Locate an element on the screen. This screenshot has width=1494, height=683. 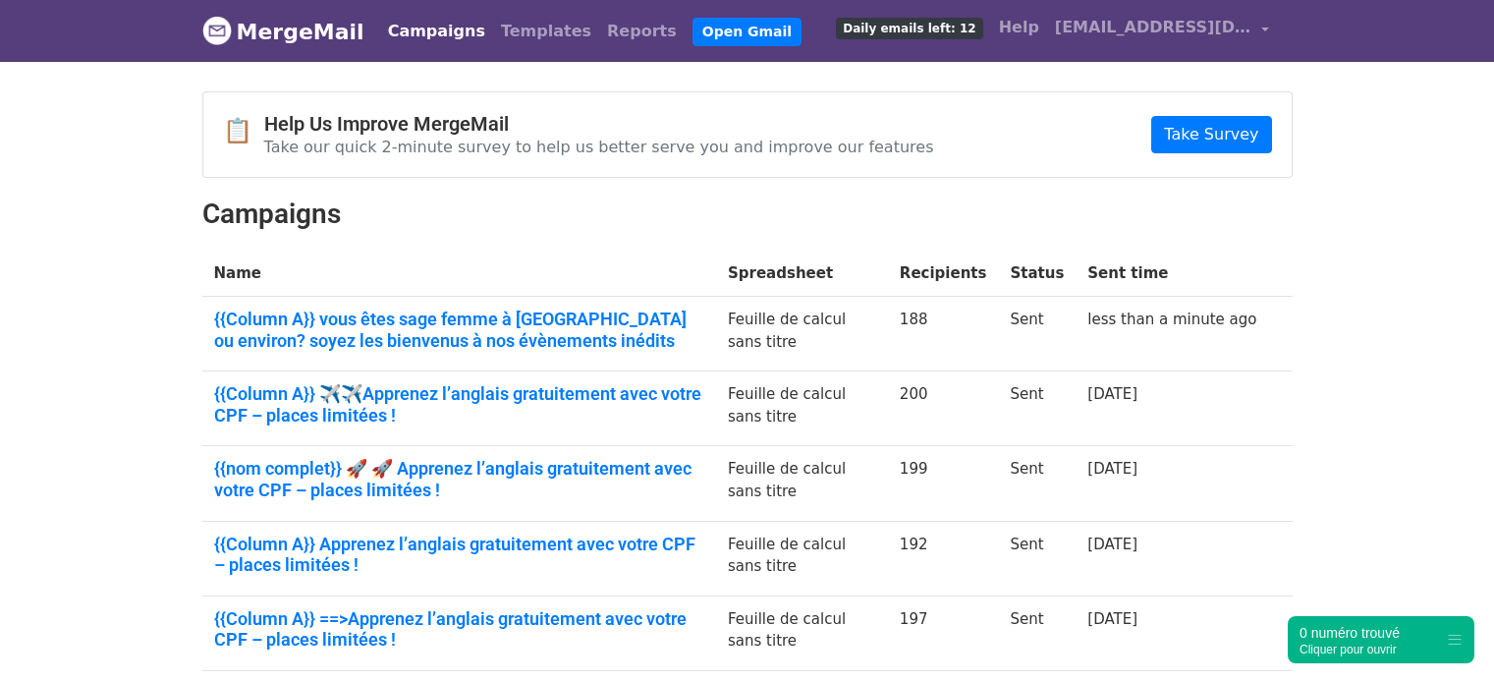
div: Widget de chat is located at coordinates (1445, 635).